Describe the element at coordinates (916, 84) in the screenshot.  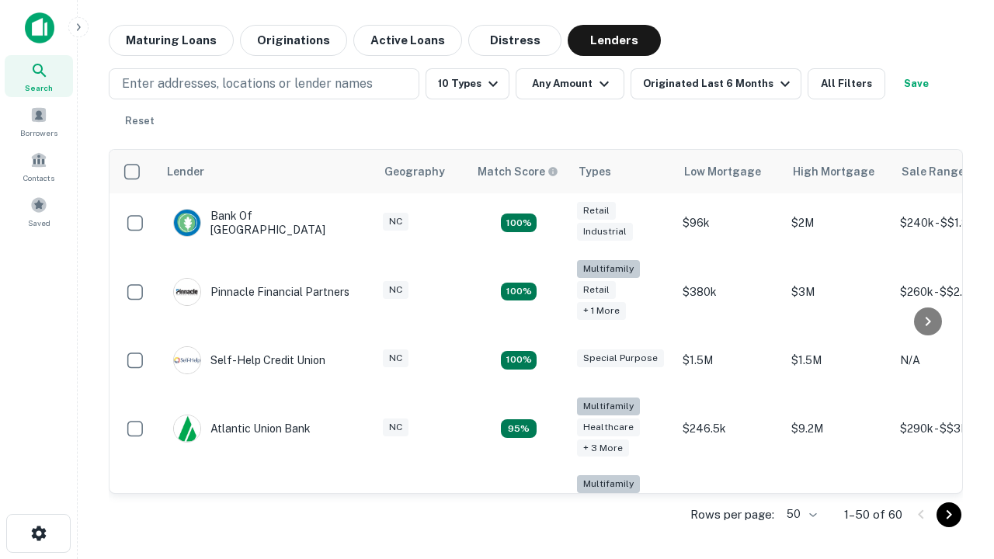
I see `button: Save your search to get updates of matches that match your search criteria.` at that location.